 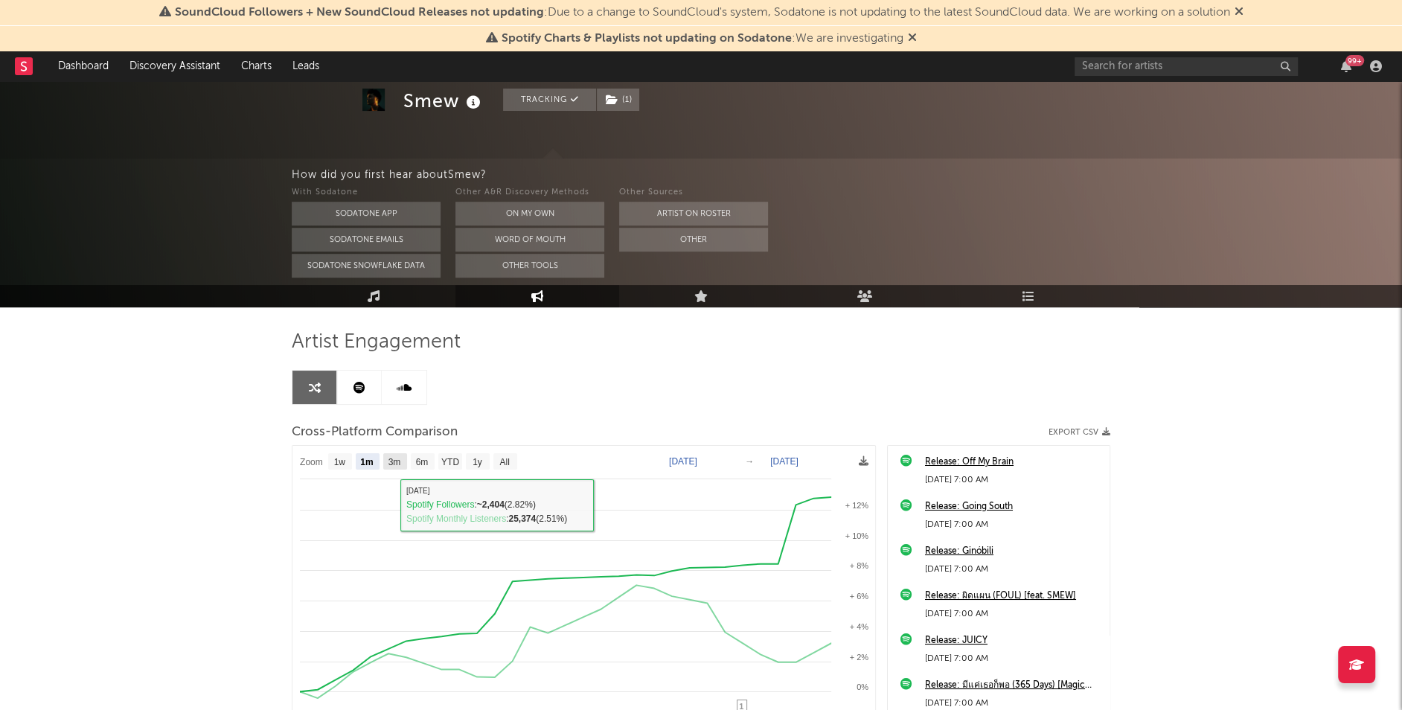 What do you see at coordinates (175, 66) in the screenshot?
I see `a: Discovery Assistant` at bounding box center [175, 66].